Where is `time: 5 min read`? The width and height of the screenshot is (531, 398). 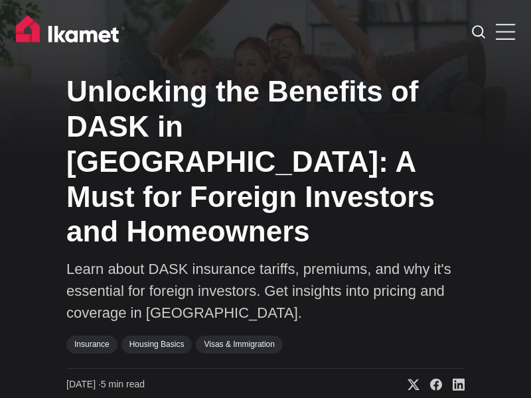
time: 5 min read is located at coordinates (106, 385).